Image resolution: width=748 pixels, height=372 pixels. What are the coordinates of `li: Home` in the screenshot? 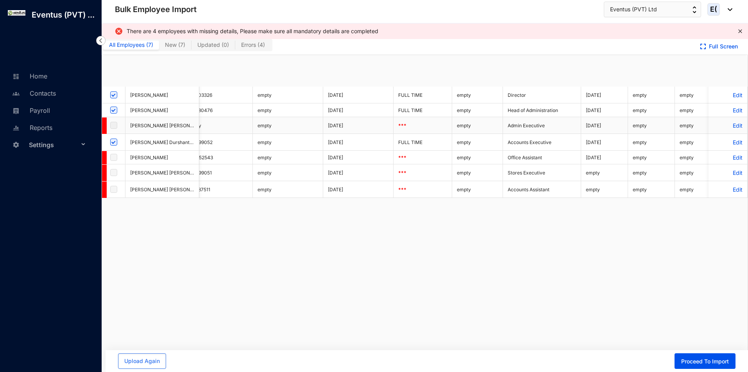 It's located at (49, 76).